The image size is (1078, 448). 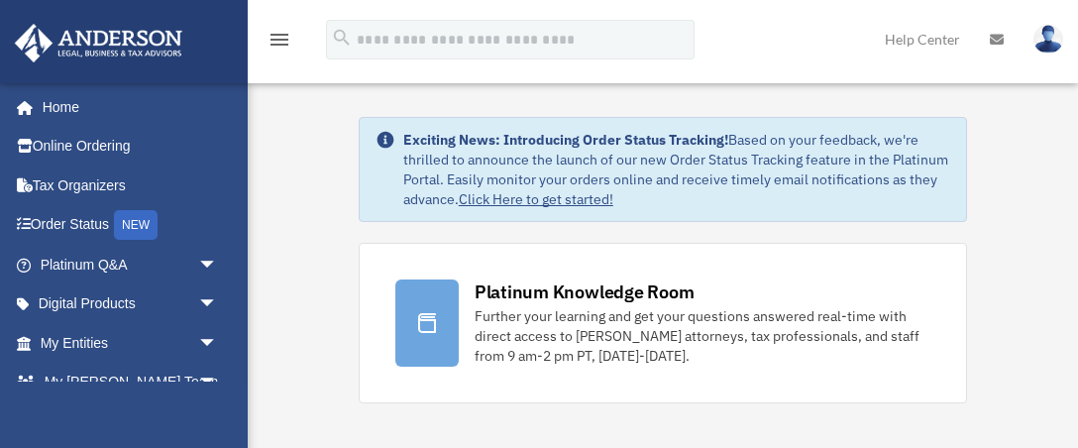 What do you see at coordinates (676, 169) in the screenshot?
I see `div: Based on your feedback, we're thrilled to announce the launch of our new Order Status Tracking fe...` at bounding box center [676, 169].